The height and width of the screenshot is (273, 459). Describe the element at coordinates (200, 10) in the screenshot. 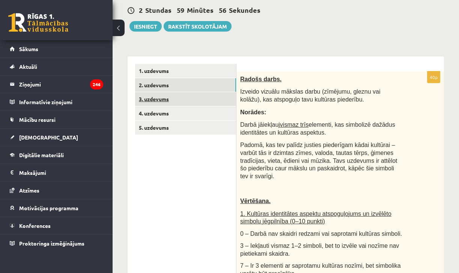

I see `span: Minūtes` at that location.